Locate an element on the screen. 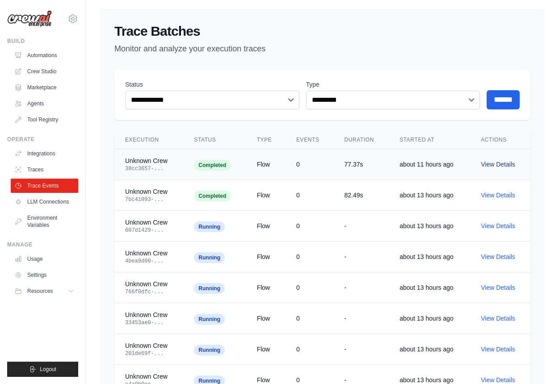 Image resolution: width=559 pixels, height=384 pixels. h1: Trace Batches is located at coordinates (322, 31).